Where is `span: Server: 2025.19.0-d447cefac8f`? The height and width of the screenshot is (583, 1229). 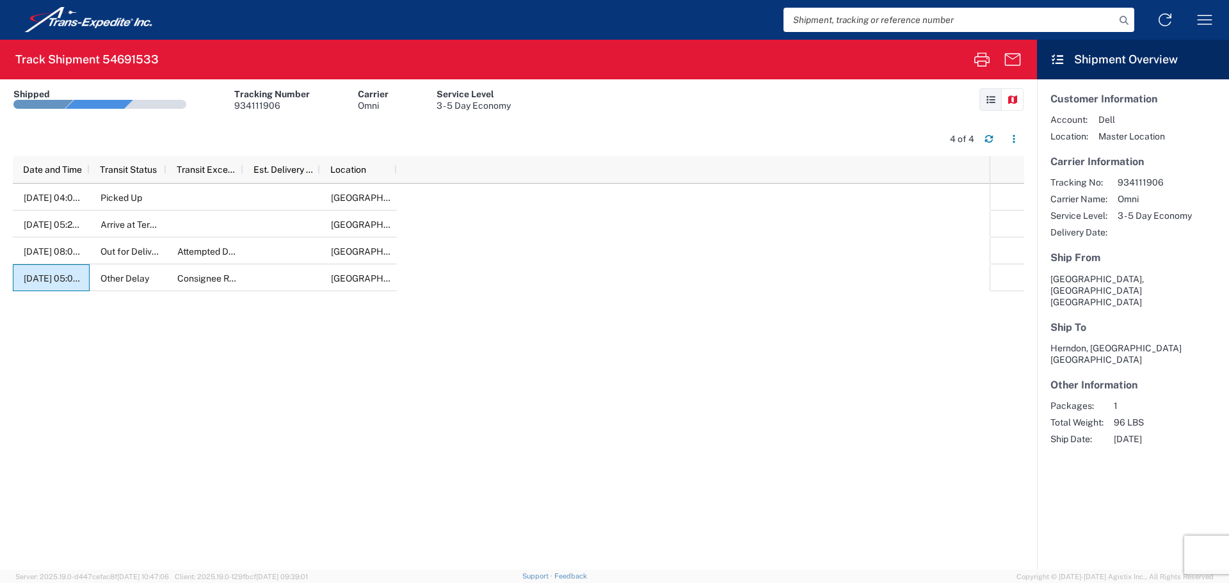 span: Server: 2025.19.0-d447cefac8f is located at coordinates (92, 577).